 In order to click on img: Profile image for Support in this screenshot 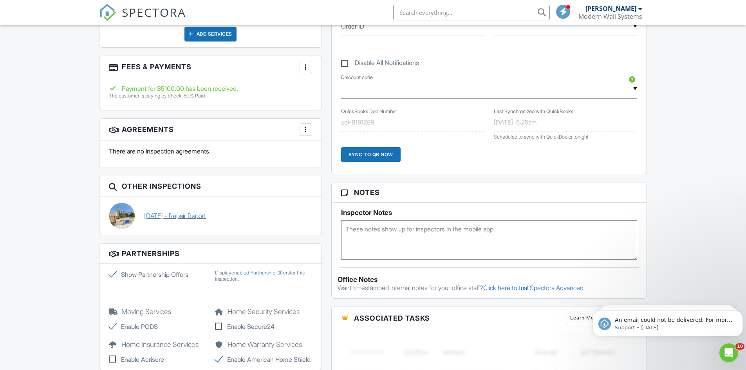, I will do `click(15, 30)`.